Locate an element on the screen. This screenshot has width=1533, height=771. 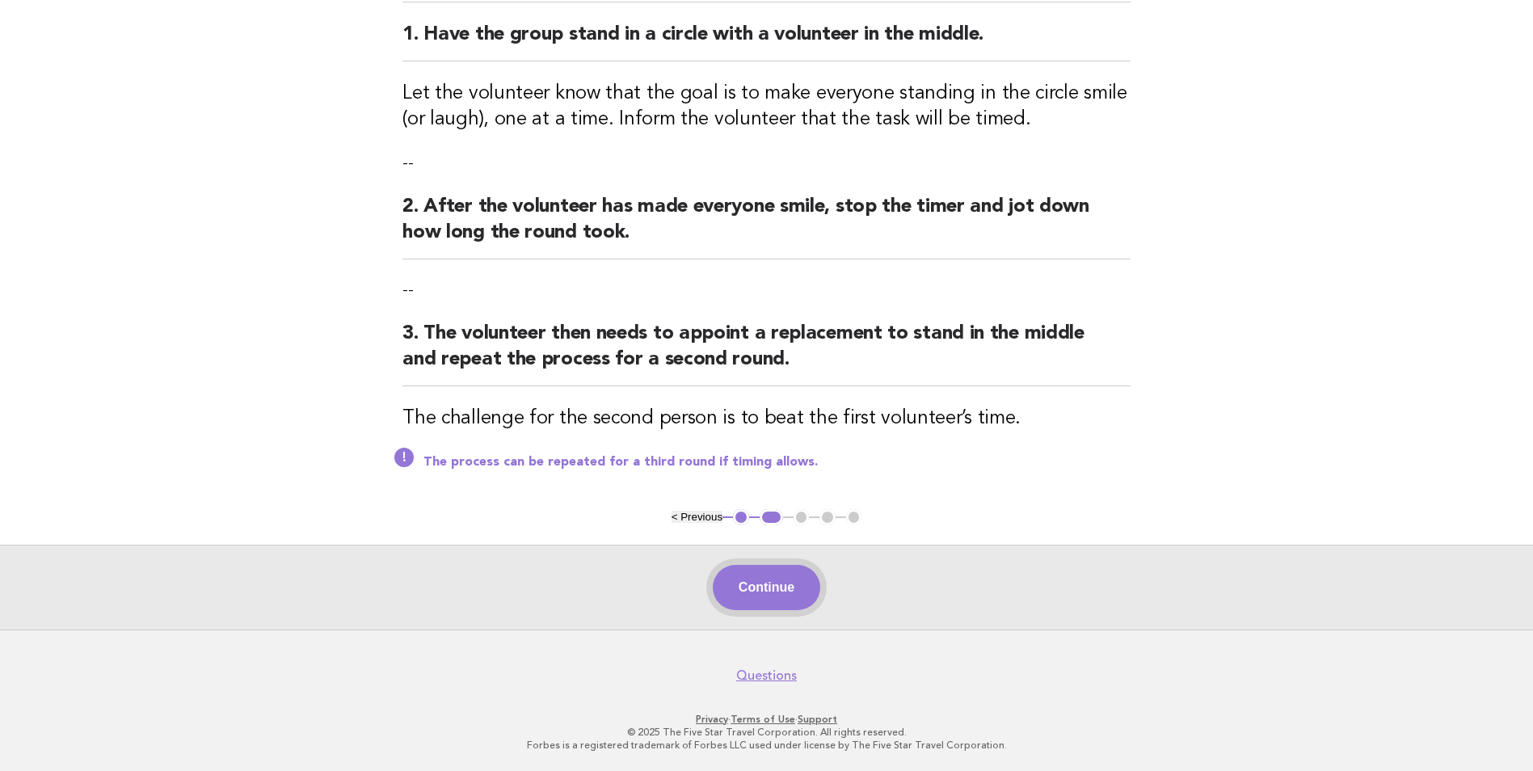
h2: 2. After the volunteer has made everyone smile, stop the timer and jot down how long the round took. is located at coordinates (766, 226).